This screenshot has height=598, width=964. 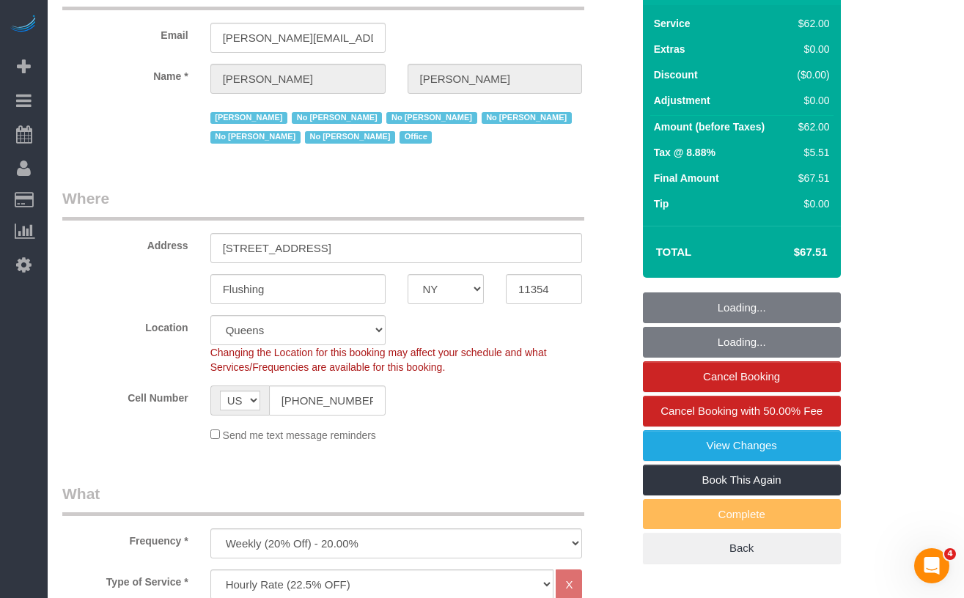 What do you see at coordinates (299, 436) in the screenshot?
I see `span: Send me text message reminders` at bounding box center [299, 436].